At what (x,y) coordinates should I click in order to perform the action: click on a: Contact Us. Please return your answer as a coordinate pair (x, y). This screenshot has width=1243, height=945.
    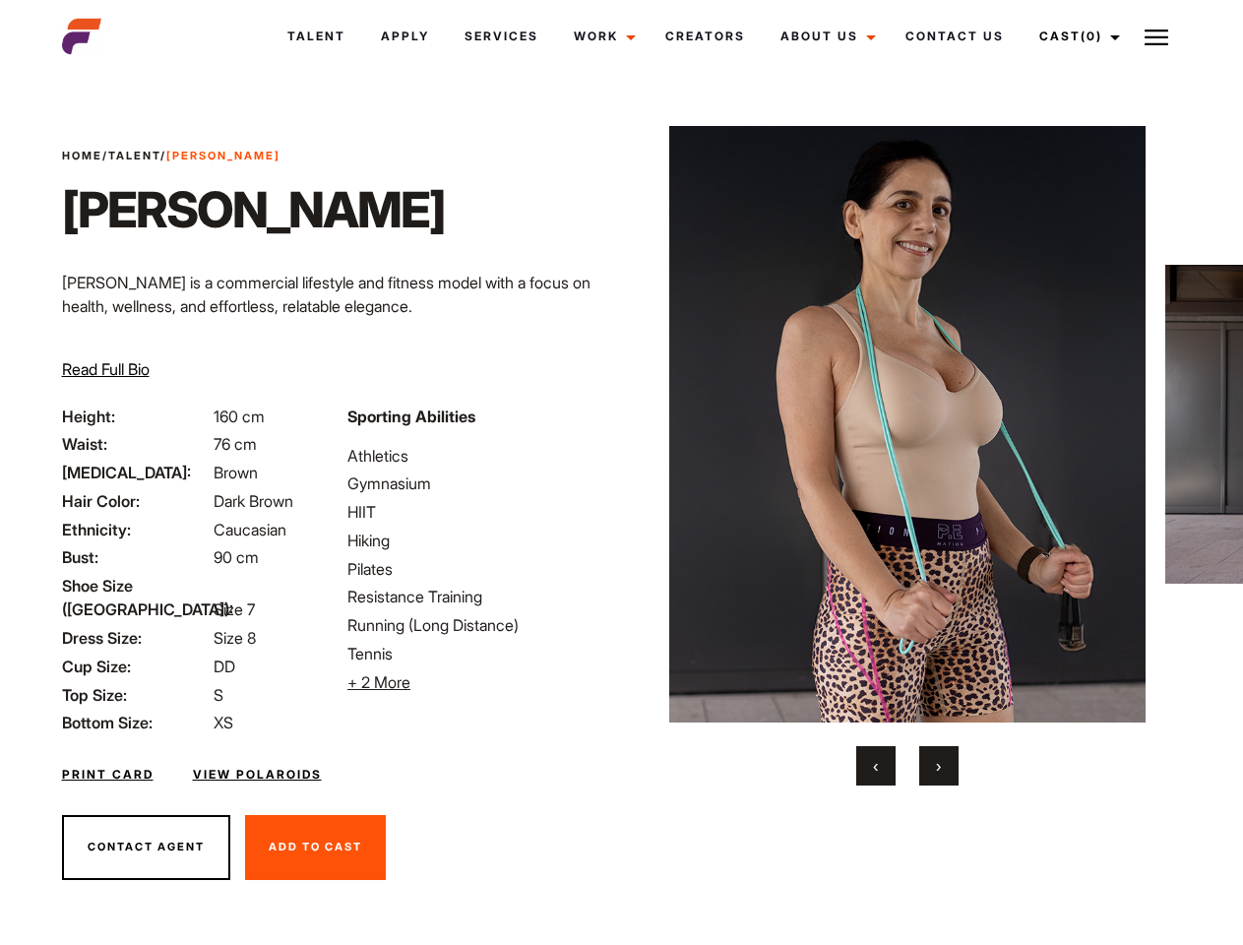
    Looking at the image, I should click on (955, 36).